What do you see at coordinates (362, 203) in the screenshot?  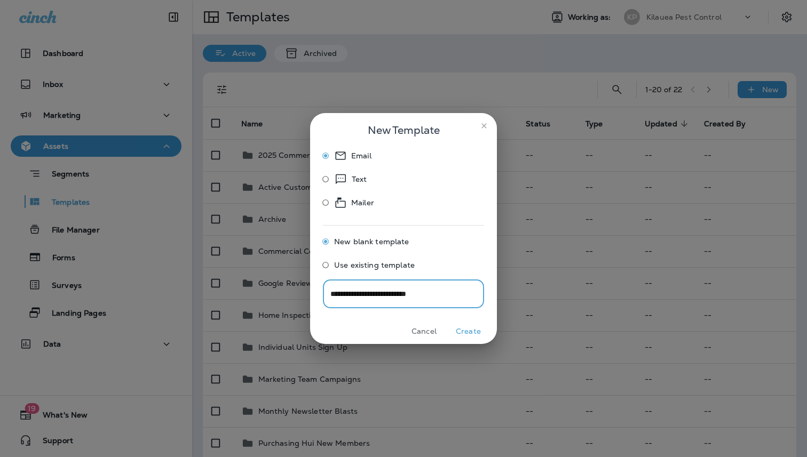 I see `p: Mailer` at bounding box center [362, 203].